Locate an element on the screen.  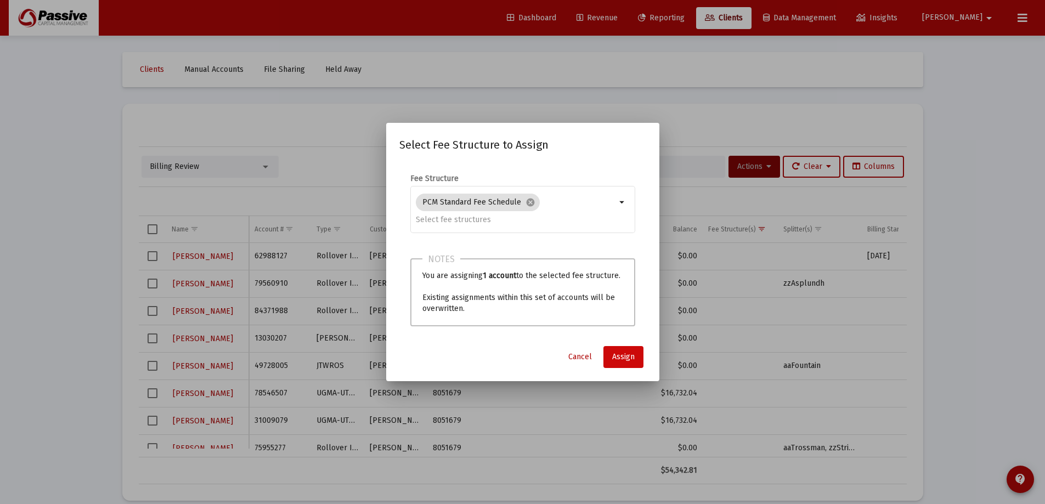
input: Select fee structures is located at coordinates (516, 220).